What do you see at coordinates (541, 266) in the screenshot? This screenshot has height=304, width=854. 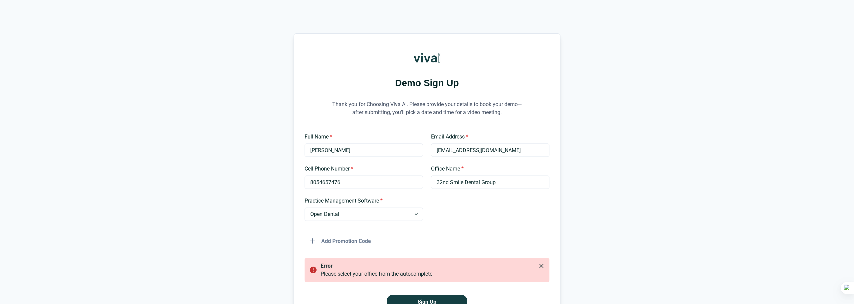 I see `button: Close` at bounding box center [541, 266].